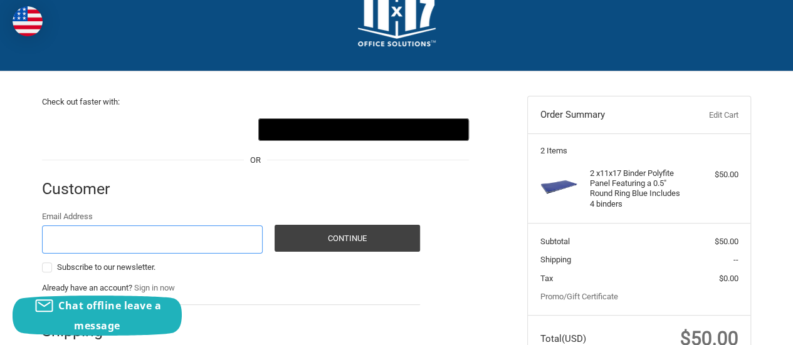  I want to click on span: OR, so click(255, 160).